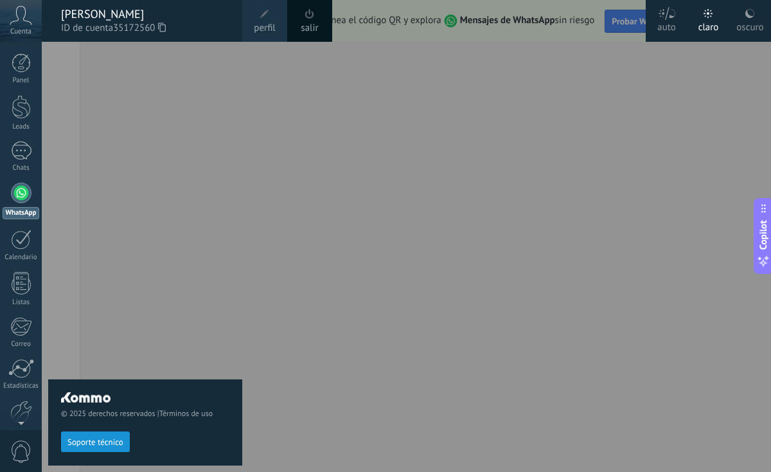 Image resolution: width=771 pixels, height=472 pixels. Describe the element at coordinates (21, 127) in the screenshot. I see `div: Leads` at that location.